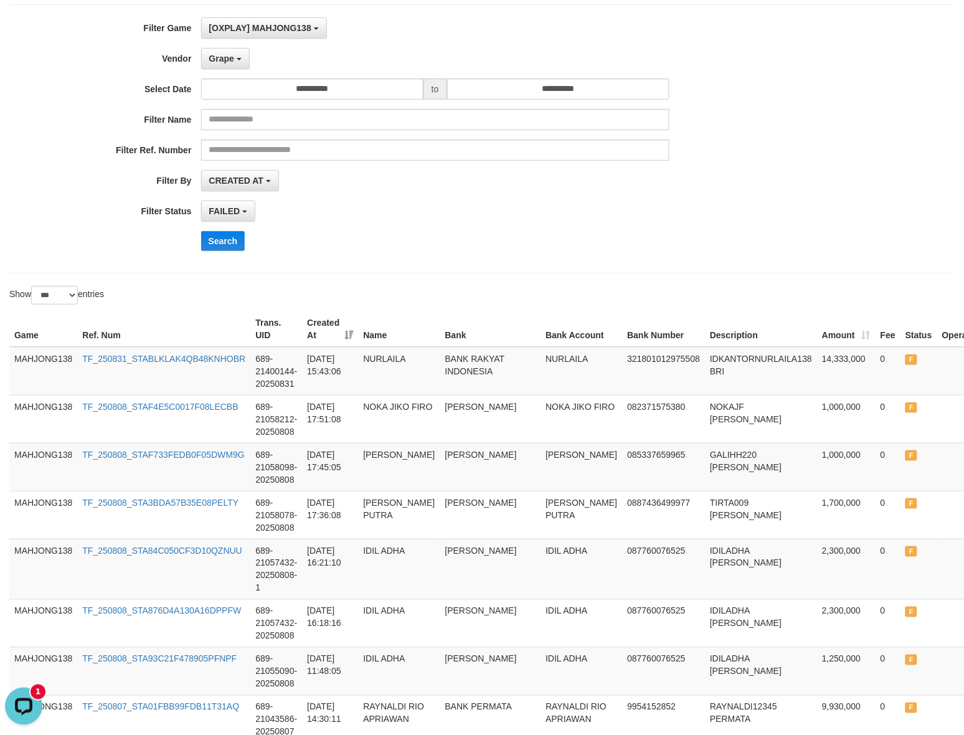 The width and height of the screenshot is (964, 735). I want to click on td: 689-21058098-20250808, so click(276, 466).